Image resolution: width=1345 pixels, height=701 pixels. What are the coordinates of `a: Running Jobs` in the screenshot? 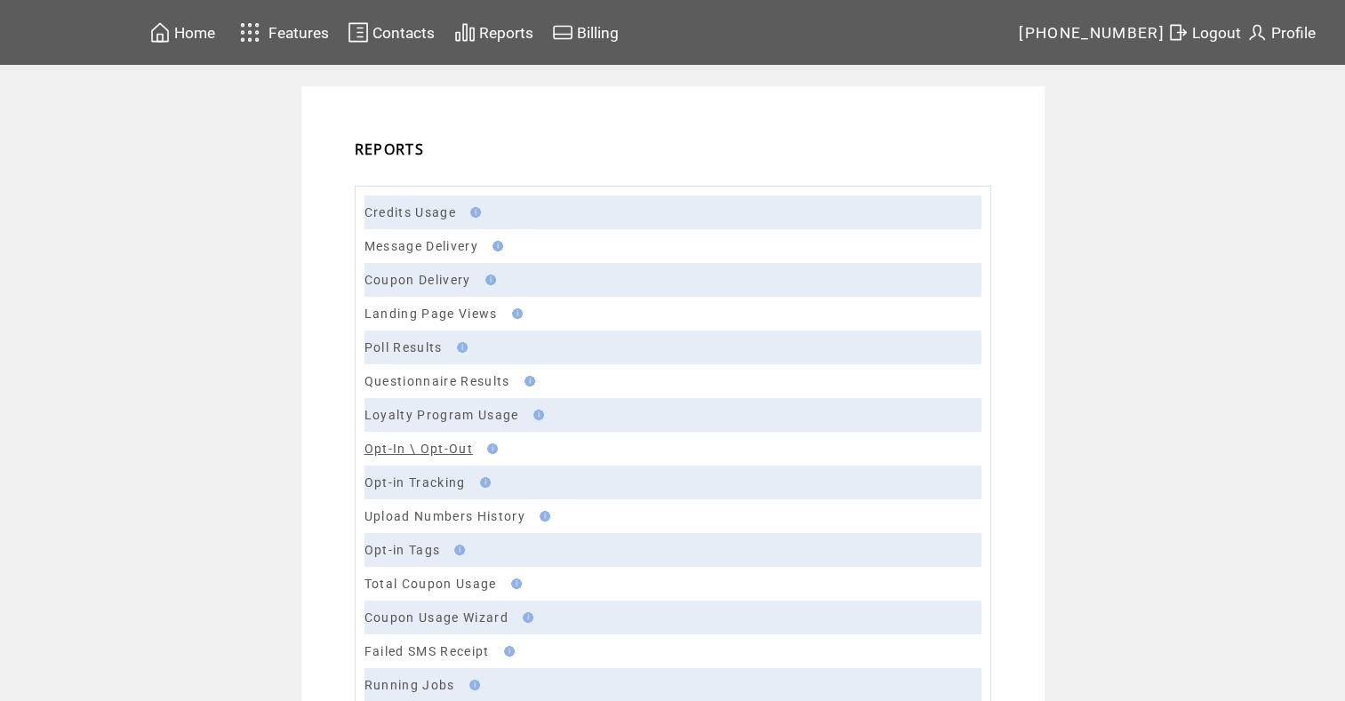 It's located at (410, 685).